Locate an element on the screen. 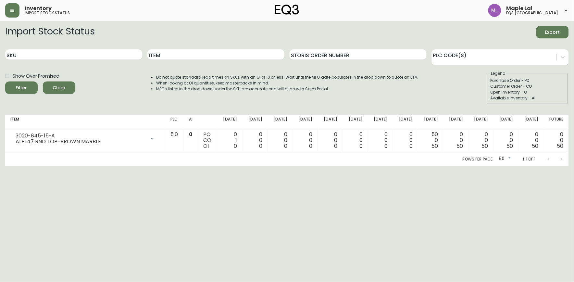  span: Clear is located at coordinates (59, 88).